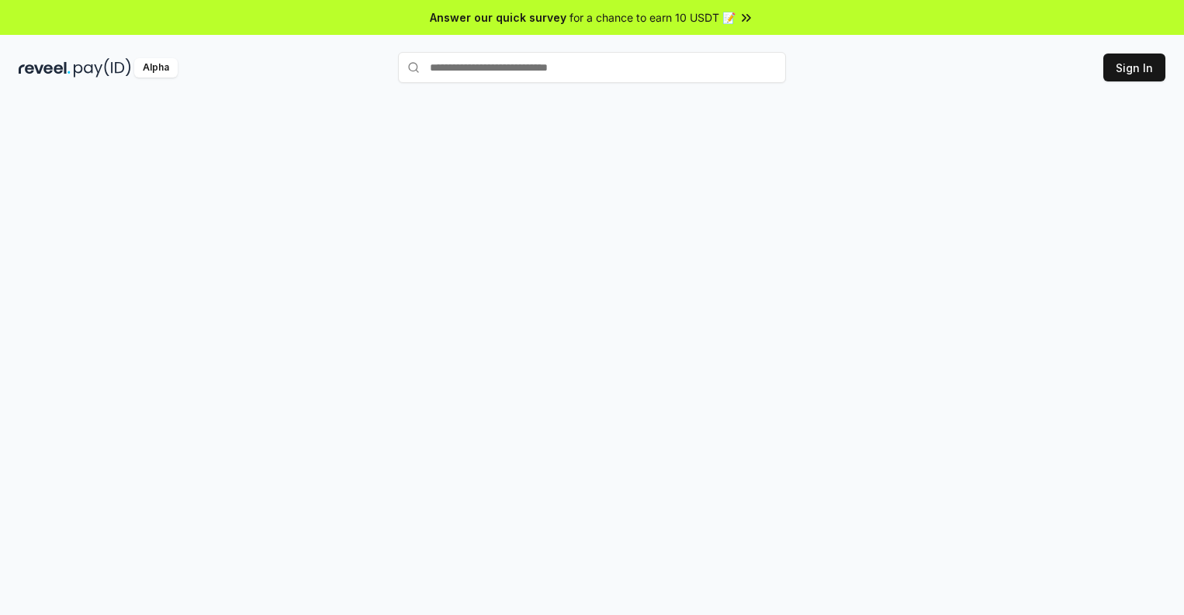 The image size is (1184, 615). Describe the element at coordinates (1134, 68) in the screenshot. I see `button: Sign In` at that location.